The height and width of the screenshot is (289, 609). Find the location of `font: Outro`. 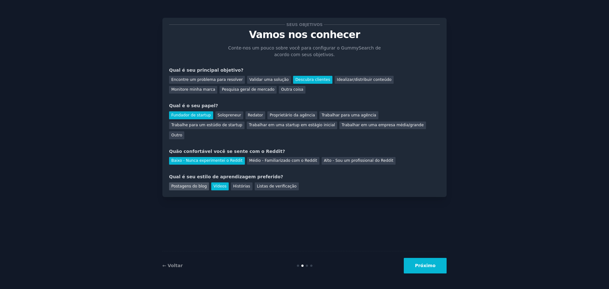

font: Outro is located at coordinates (177, 135).